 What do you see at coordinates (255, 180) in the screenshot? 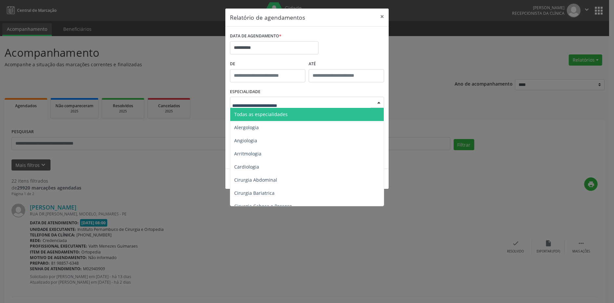
I see `span: Cirurgia Abdominal` at bounding box center [255, 180].